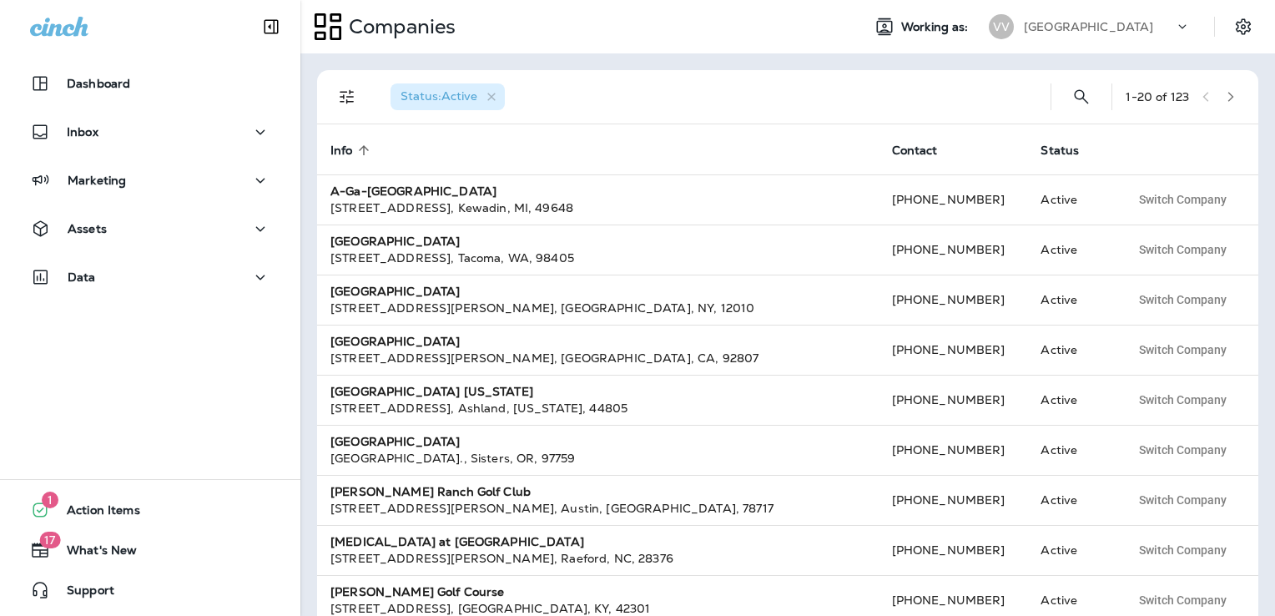  Describe the element at coordinates (82, 277) in the screenshot. I see `p: Data` at that location.